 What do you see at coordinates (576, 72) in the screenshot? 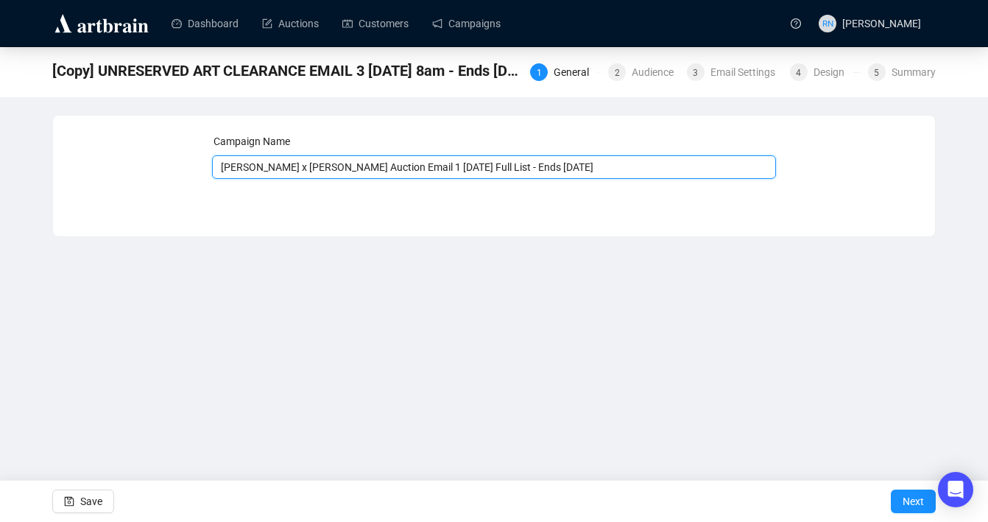
I see `div: General` at bounding box center [576, 72].